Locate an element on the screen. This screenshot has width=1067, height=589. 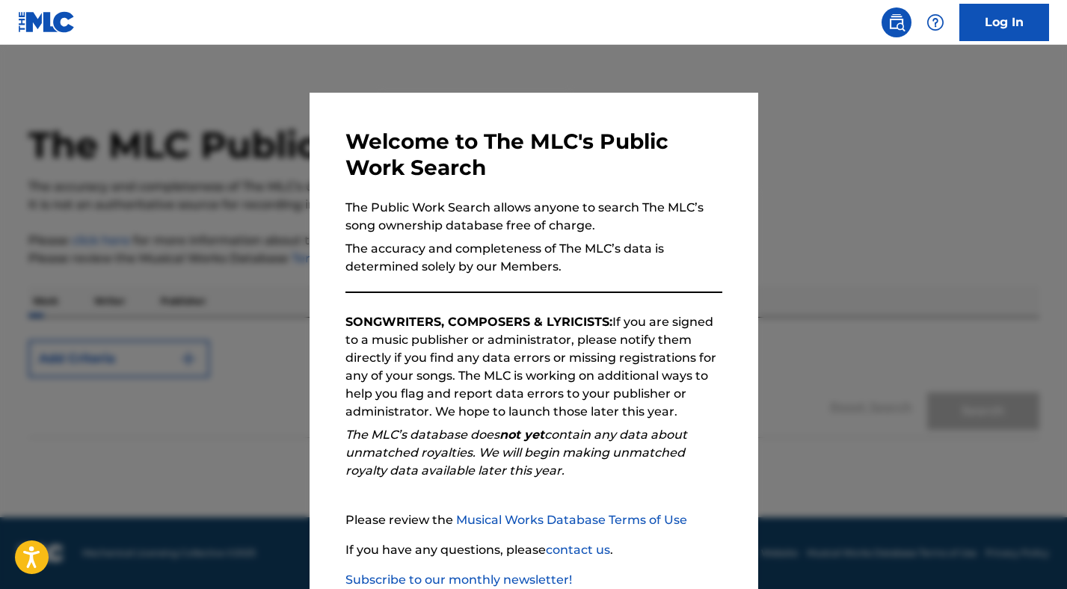
a: Public Search is located at coordinates (897, 22).